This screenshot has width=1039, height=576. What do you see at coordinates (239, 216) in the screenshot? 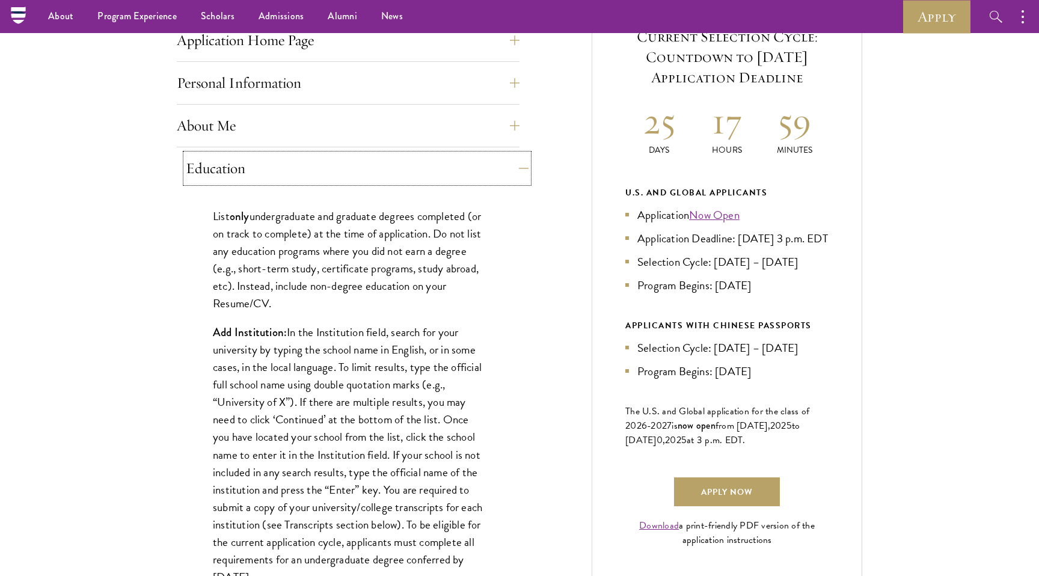
I see `strong: only` at bounding box center [239, 216].